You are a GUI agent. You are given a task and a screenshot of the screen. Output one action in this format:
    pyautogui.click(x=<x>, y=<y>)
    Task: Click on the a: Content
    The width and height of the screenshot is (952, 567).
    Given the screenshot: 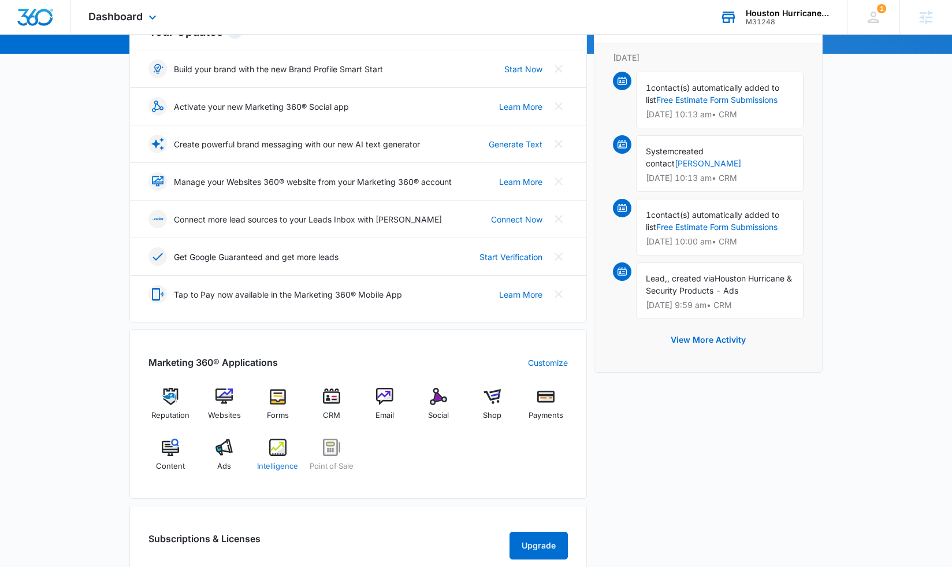 What is the action you would take?
    pyautogui.click(x=170, y=459)
    